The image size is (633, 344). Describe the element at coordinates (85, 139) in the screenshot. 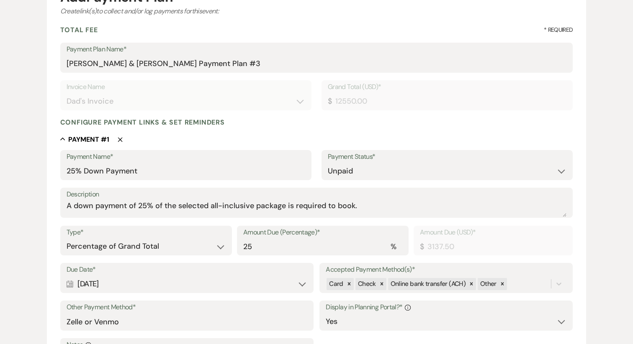

I see `button: Payment #1` at that location.